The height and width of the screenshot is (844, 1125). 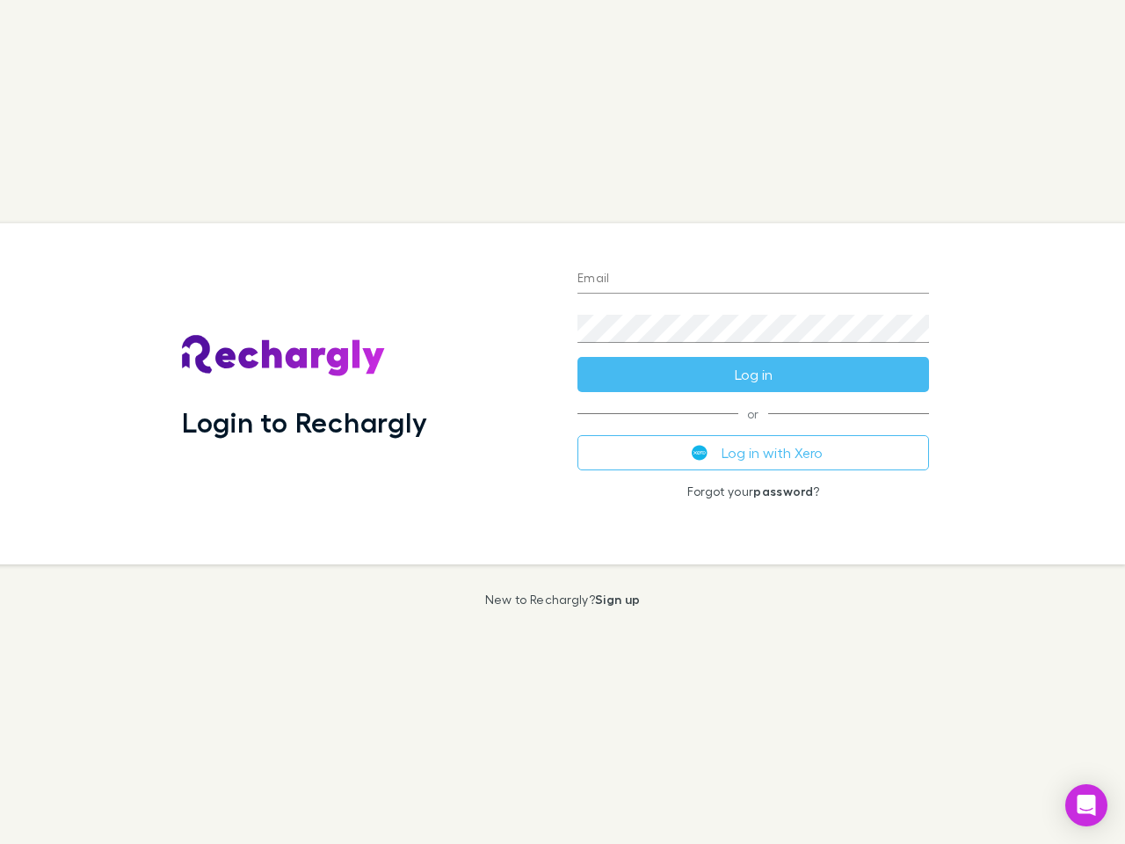 What do you see at coordinates (753, 453) in the screenshot?
I see `button: Log in with Xero` at bounding box center [753, 453].